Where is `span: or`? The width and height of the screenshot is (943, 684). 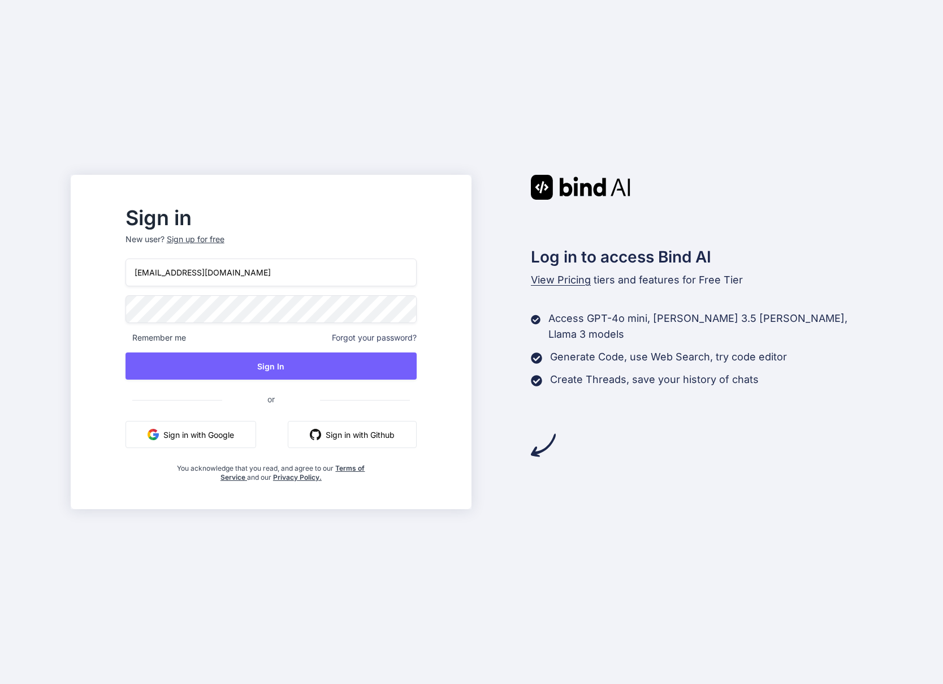
span: or is located at coordinates (271, 399).